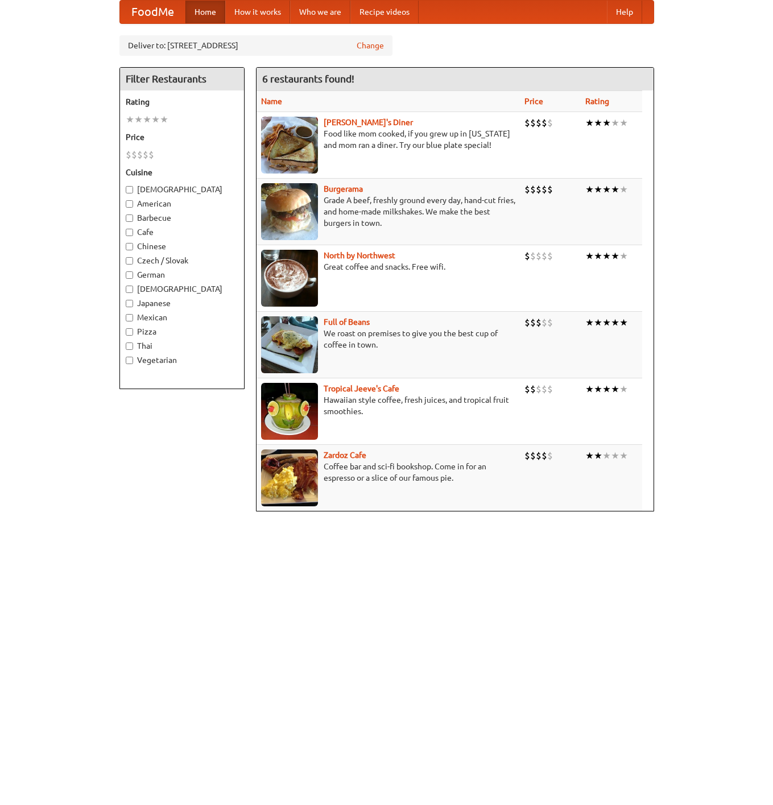 The image size is (773, 805). Describe the element at coordinates (361, 388) in the screenshot. I see `b: Tropical Jeeve's Cafe` at that location.